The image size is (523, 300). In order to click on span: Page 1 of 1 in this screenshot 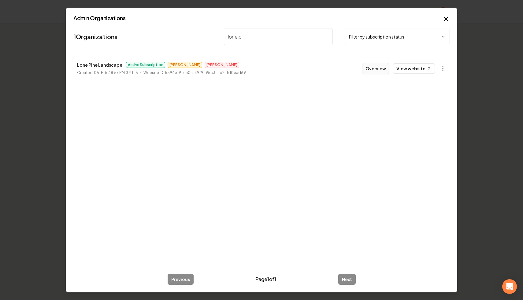, I will do `click(266, 279)`.